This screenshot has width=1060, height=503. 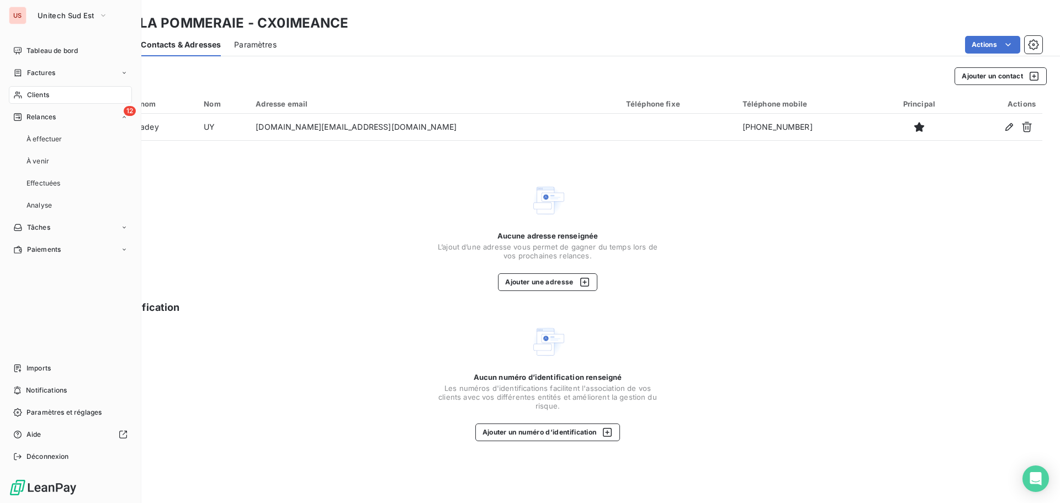 What do you see at coordinates (993, 45) in the screenshot?
I see `button: Actions` at bounding box center [993, 45].